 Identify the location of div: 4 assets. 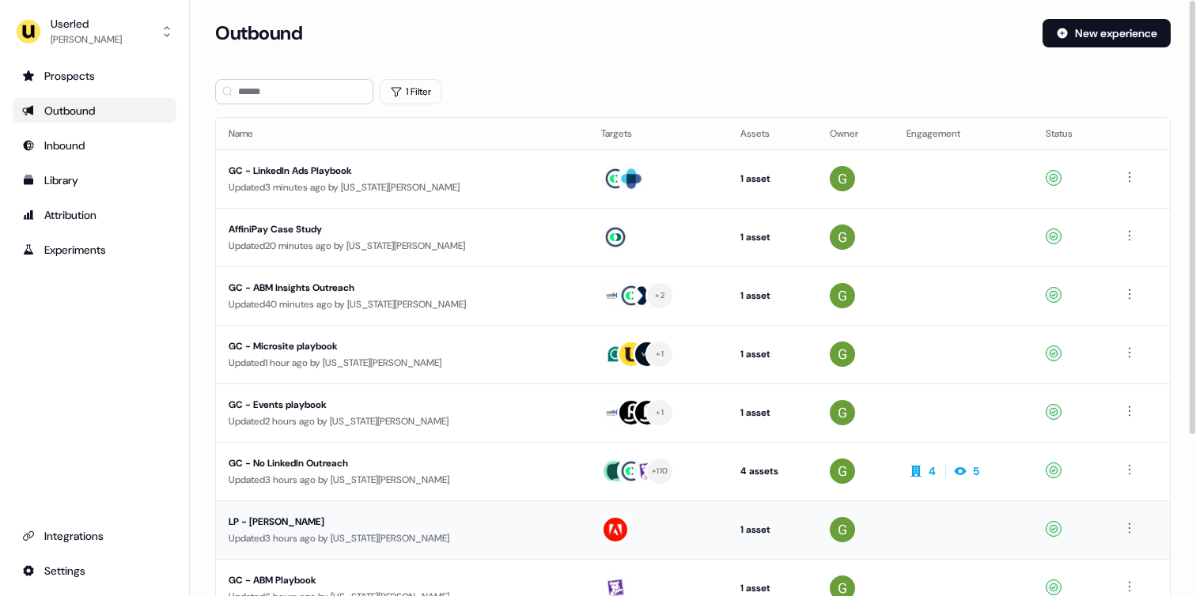
(773, 471).